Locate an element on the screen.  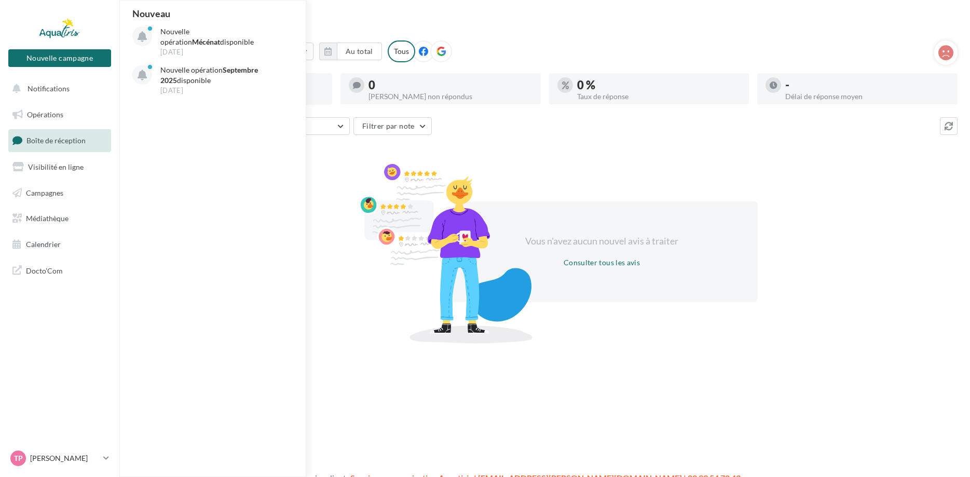
button: Consulter tous les avis is located at coordinates (601, 263).